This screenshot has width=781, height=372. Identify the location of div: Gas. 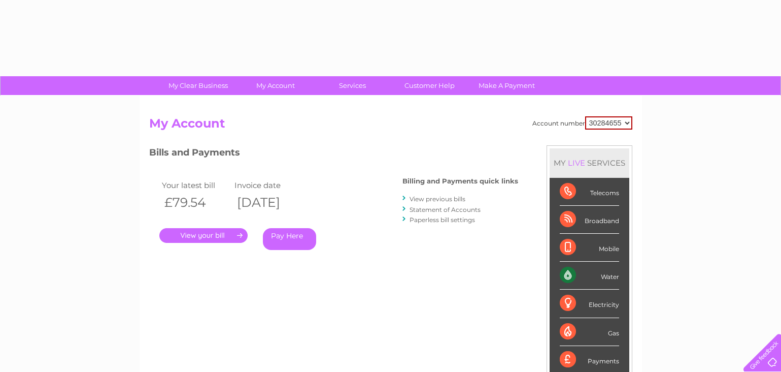
(590, 332).